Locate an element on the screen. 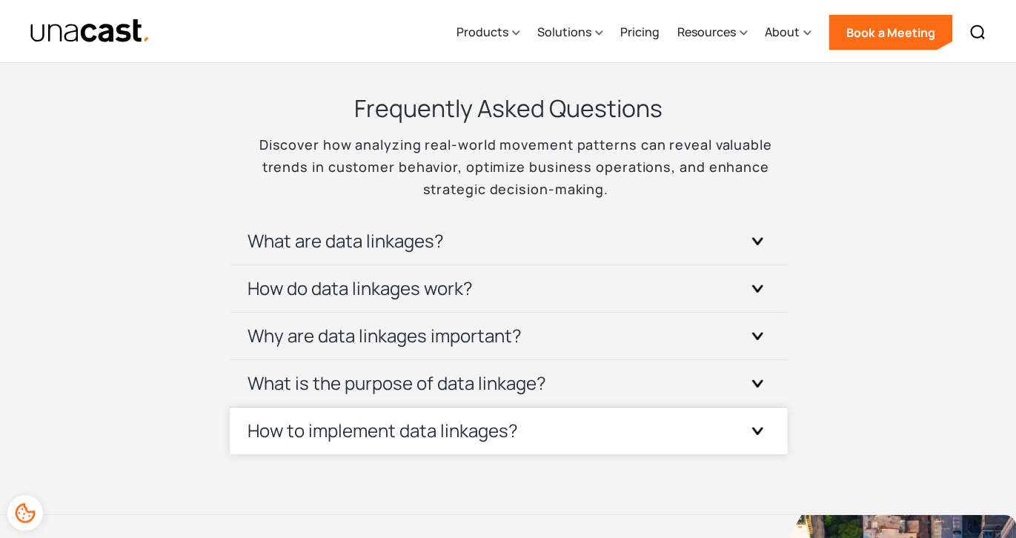 This screenshot has width=1016, height=538. h3: Why are data linkages important? is located at coordinates (384, 336).